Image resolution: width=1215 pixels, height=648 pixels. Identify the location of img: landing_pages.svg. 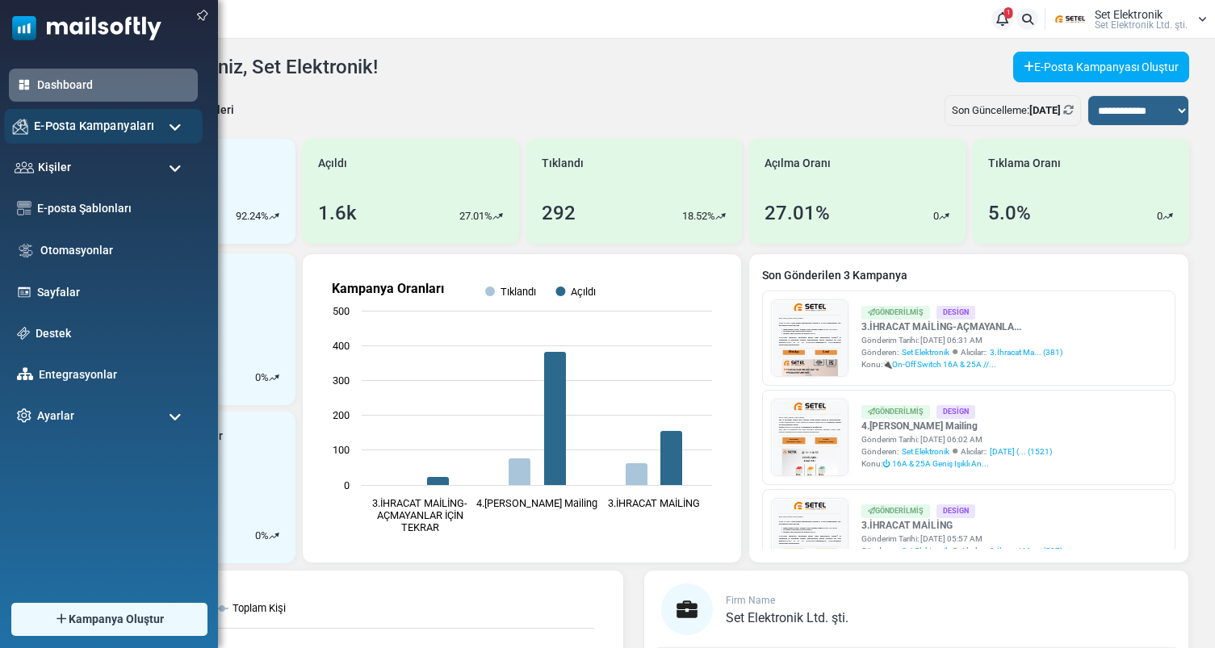
(24, 292).